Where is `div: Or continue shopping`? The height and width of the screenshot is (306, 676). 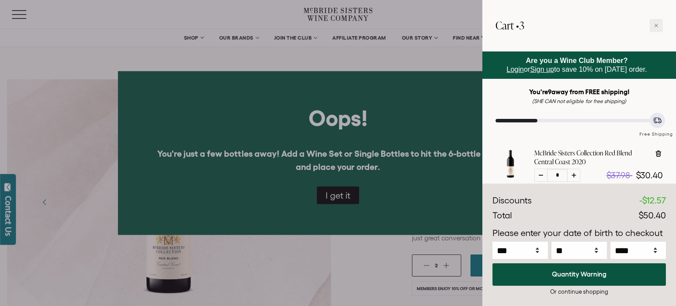 div: Or continue shopping is located at coordinates (579, 291).